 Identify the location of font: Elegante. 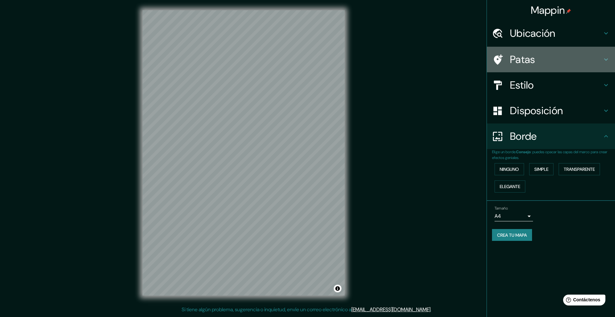
(510, 187).